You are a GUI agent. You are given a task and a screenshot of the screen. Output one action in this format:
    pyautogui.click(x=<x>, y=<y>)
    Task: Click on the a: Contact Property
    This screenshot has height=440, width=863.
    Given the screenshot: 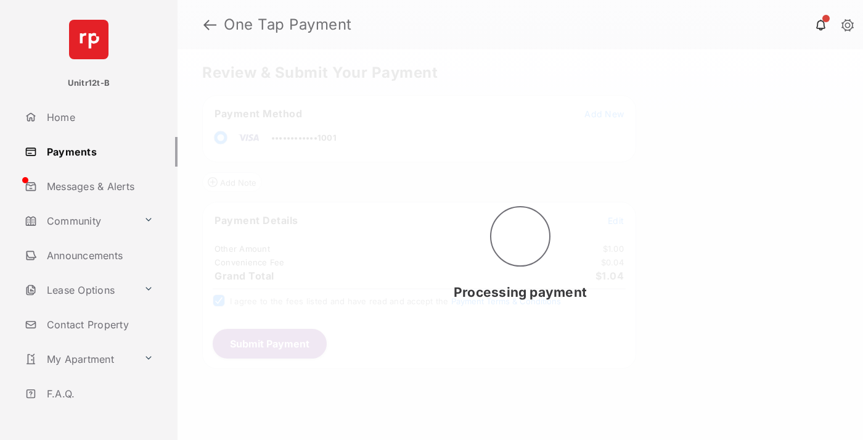 What is the action you would take?
    pyautogui.click(x=99, y=324)
    